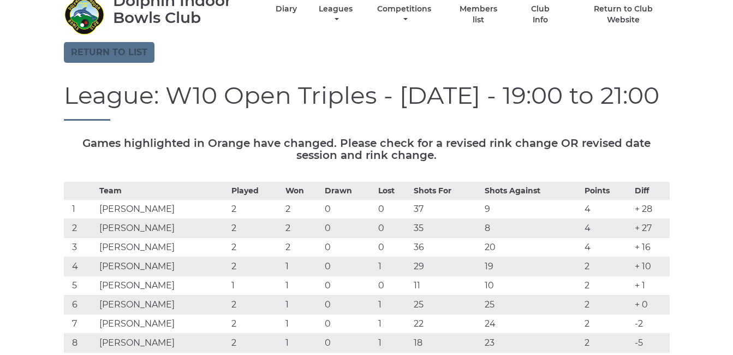 This screenshot has height=355, width=733. Describe the element at coordinates (80, 304) in the screenshot. I see `td: 6` at that location.